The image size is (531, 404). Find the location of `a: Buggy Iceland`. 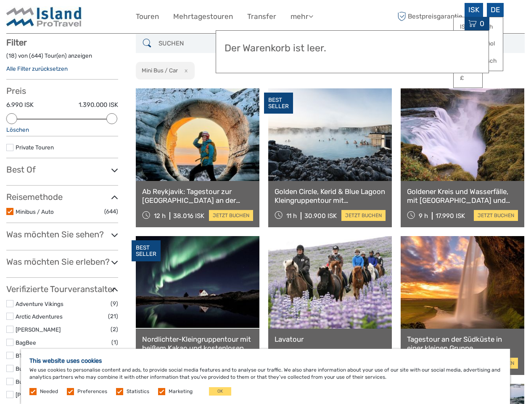

a: Buggy Iceland is located at coordinates (34, 368).